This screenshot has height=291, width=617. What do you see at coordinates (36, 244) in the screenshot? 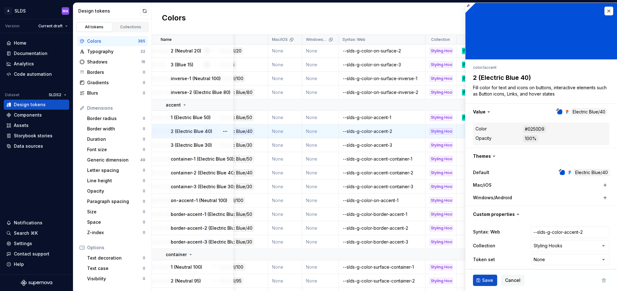
I see `a: Settings` at bounding box center [36, 244].